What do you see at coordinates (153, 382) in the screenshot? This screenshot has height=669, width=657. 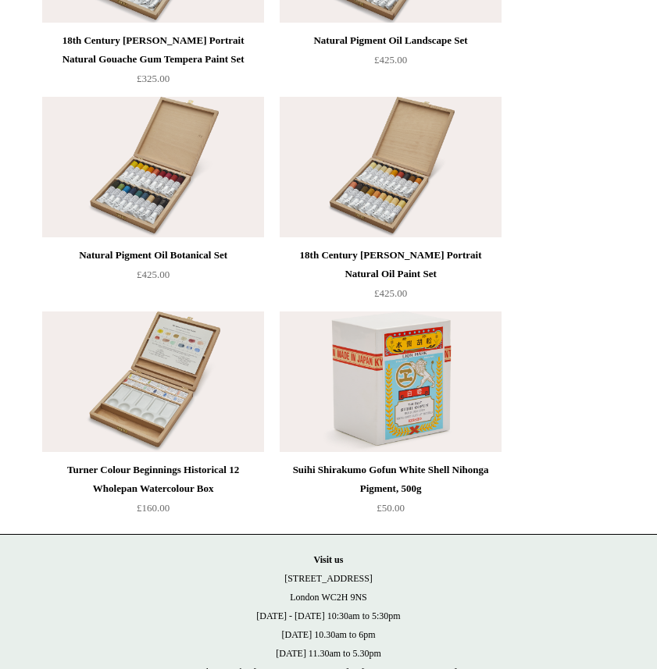 I see `a: Turner Colour Beginnings Historical 12 Wholepan Watercolour Box Turner Colour Beginnings Historic...` at bounding box center [153, 382].